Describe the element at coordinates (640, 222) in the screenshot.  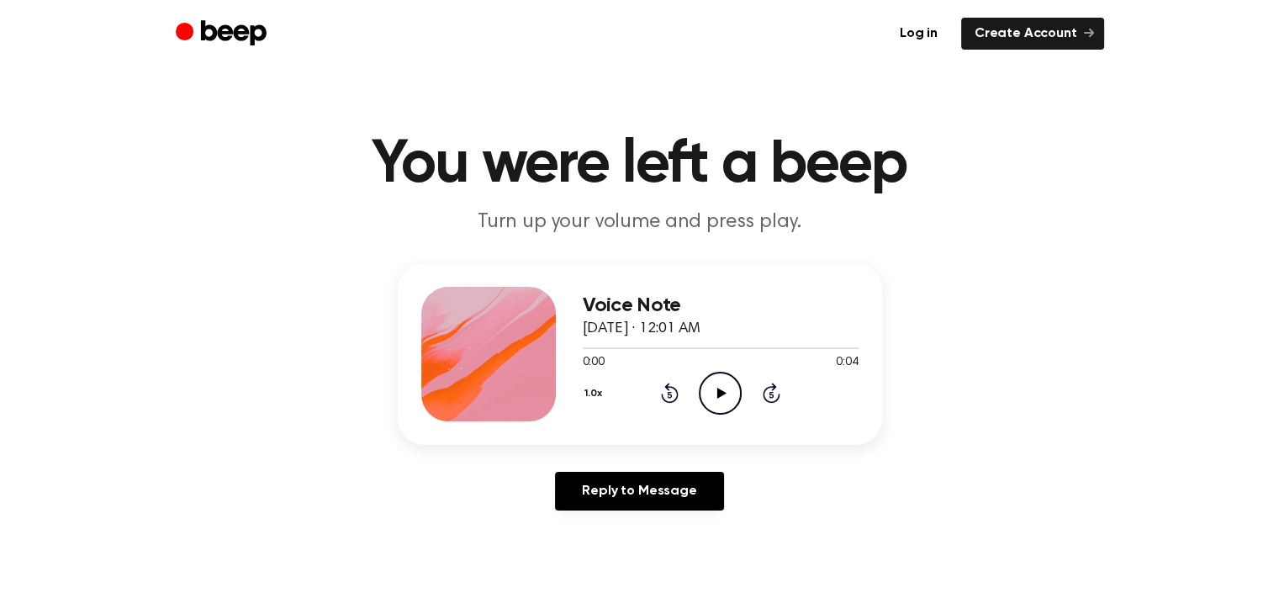
I see `p: Turn up your volume and press play.` at that location.